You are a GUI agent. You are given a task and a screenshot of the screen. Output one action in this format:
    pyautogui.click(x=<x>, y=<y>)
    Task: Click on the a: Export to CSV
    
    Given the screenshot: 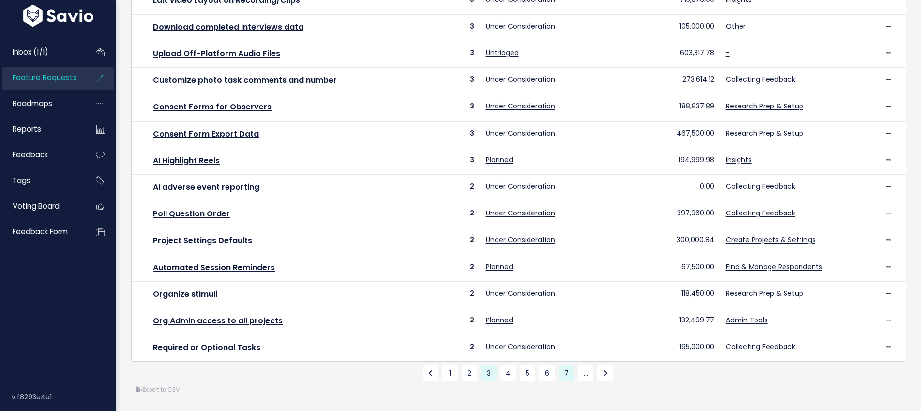 What is the action you would take?
    pyautogui.click(x=158, y=390)
    